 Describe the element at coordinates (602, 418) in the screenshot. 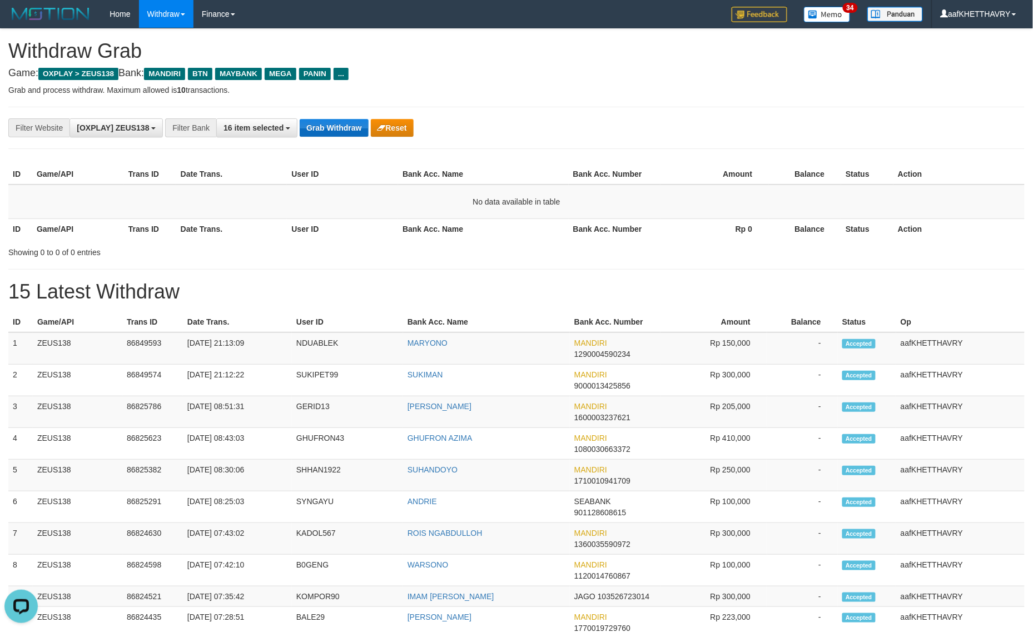

I see `span: Copy 1600003237621 to clipboard` at that location.